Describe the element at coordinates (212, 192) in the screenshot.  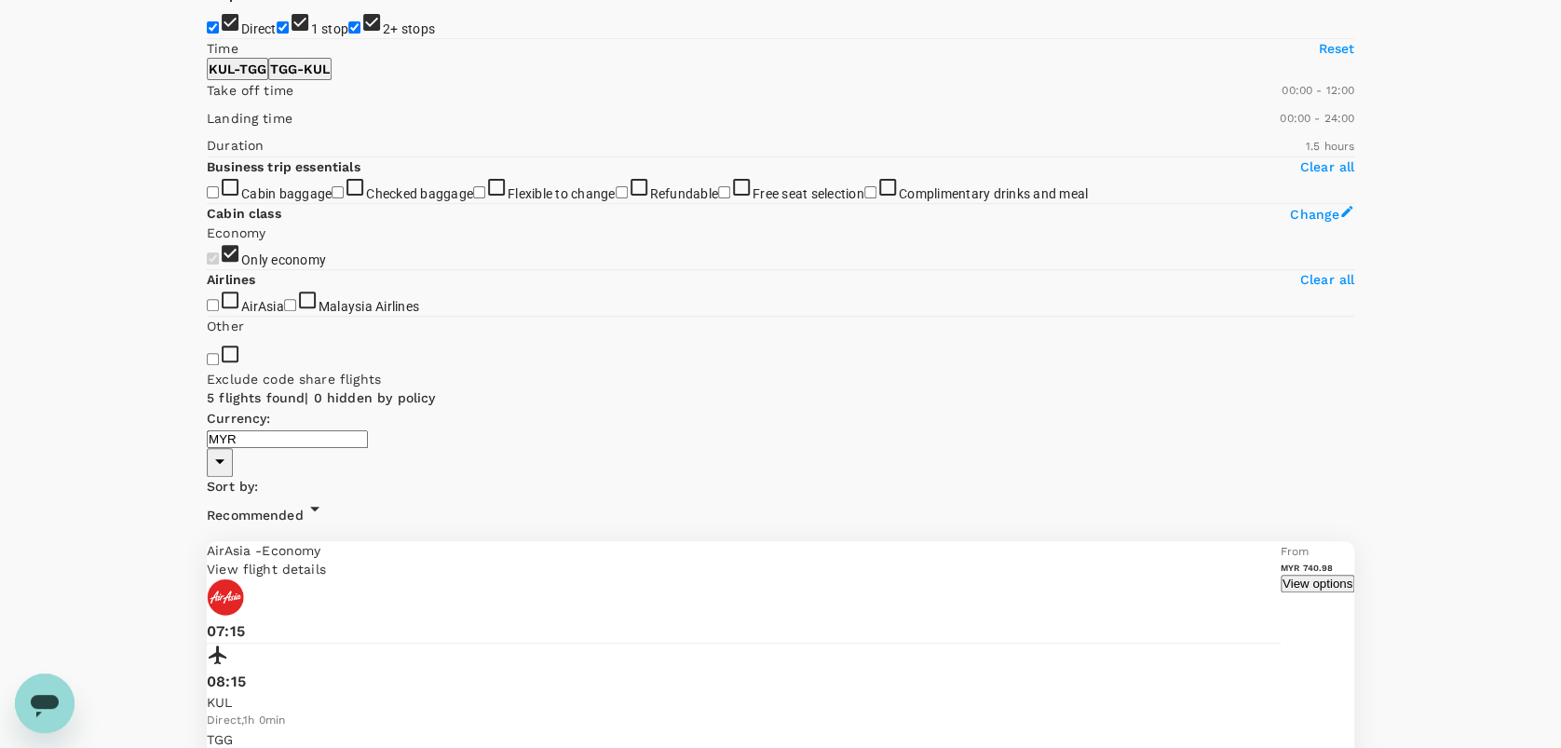
I see `input: Cabin baggage` at that location.